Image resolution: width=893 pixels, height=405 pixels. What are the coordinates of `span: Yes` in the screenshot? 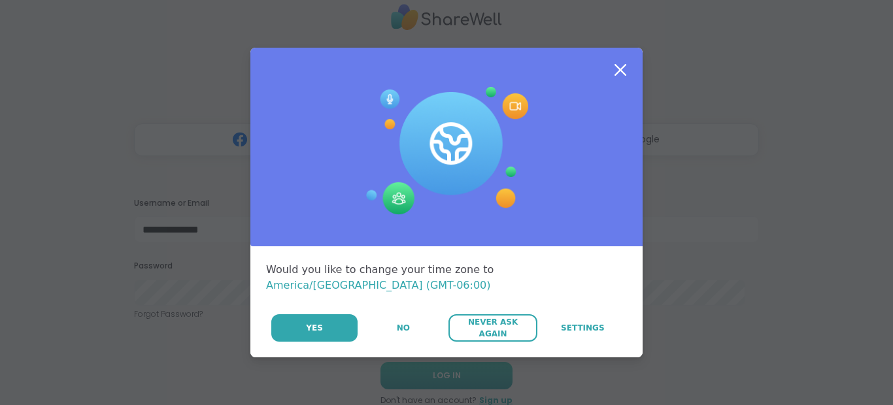 It's located at (314, 328).